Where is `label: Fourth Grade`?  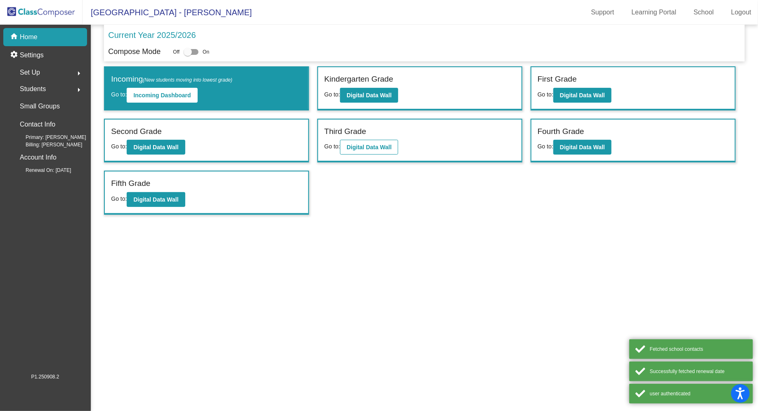 label: Fourth Grade is located at coordinates (561, 132).